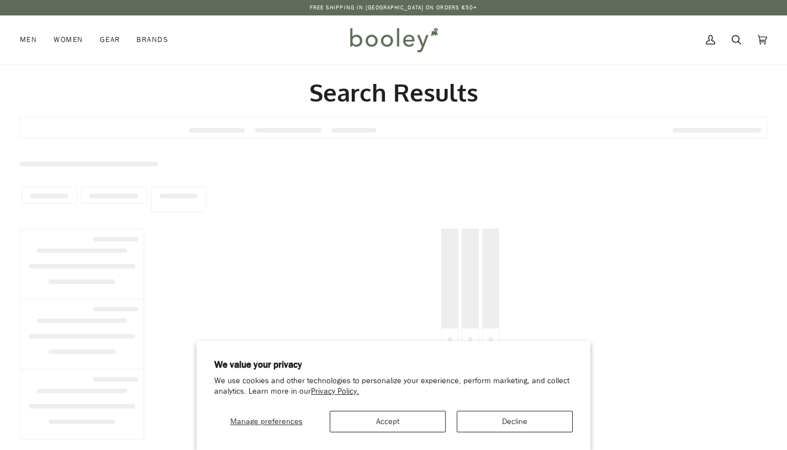 The height and width of the screenshot is (450, 787). I want to click on span: Manage preferences, so click(266, 422).